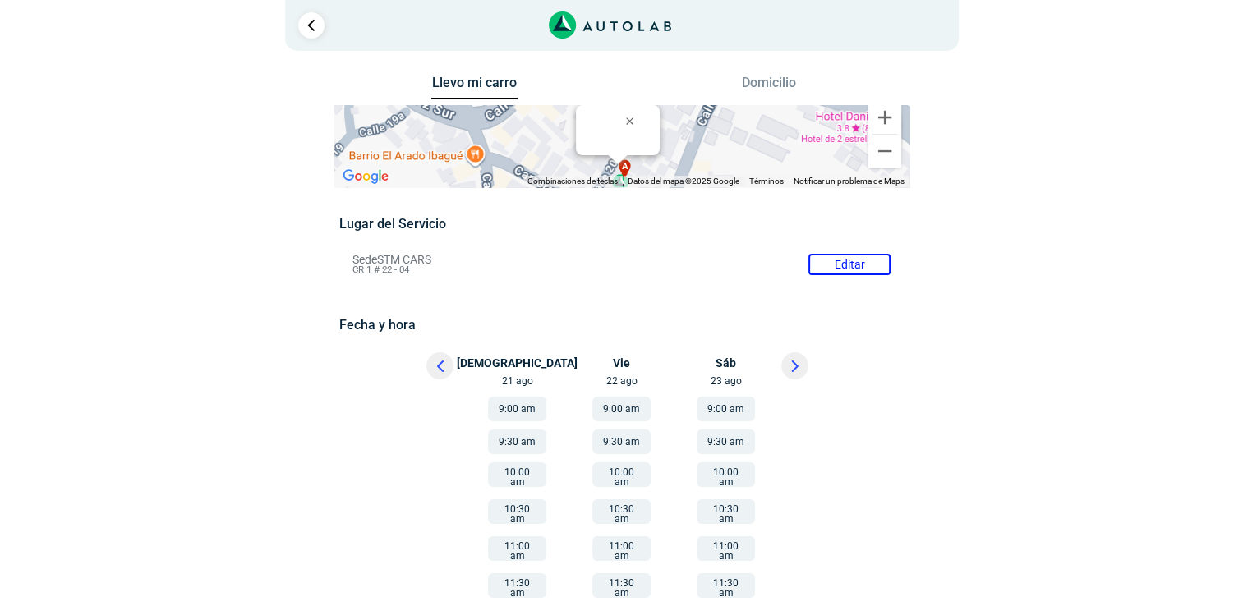 The image size is (1243, 606). I want to click on div: CR 1 # 22 - 04, so click(618, 157).